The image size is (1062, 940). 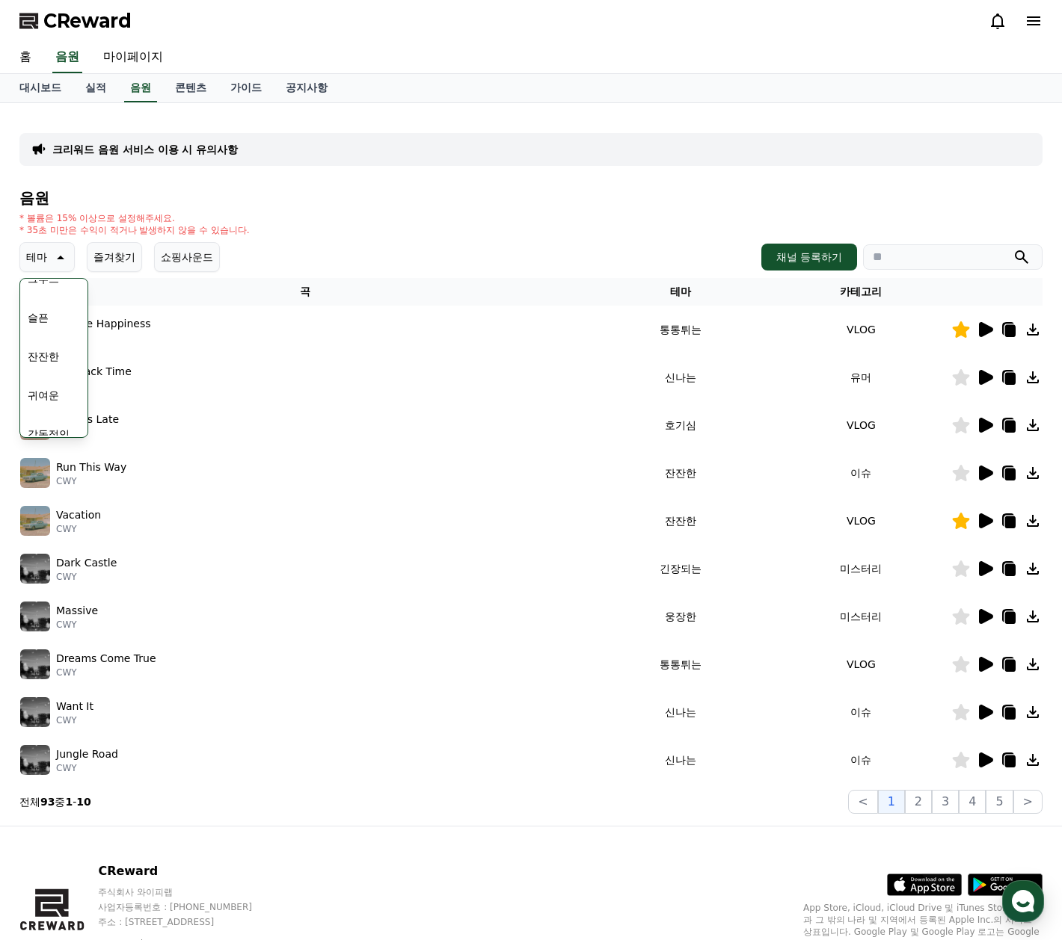 I want to click on a: 가이드, so click(x=246, y=88).